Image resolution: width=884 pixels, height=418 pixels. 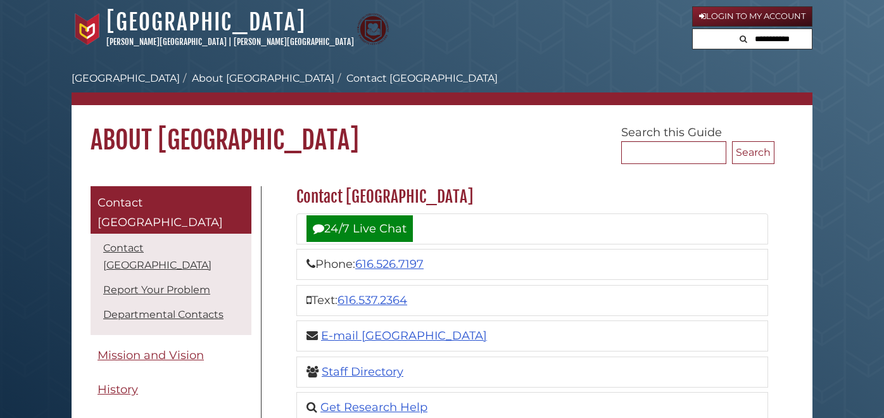 What do you see at coordinates (752, 16) in the screenshot?
I see `a: Login to My Account` at bounding box center [752, 16].